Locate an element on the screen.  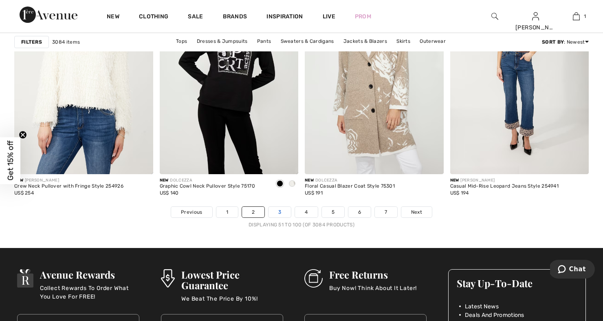
div: Displaying 51 to 100 (of 3084 products) is located at coordinates (301, 224).